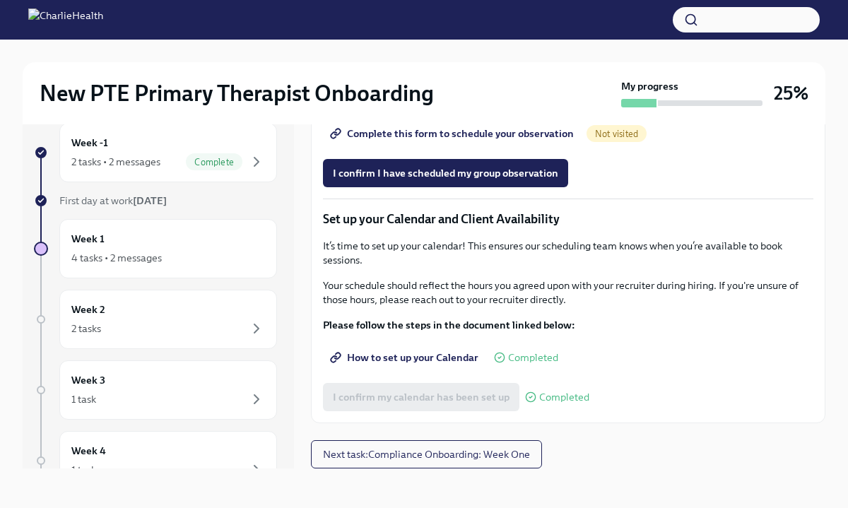 This screenshot has width=848, height=508. I want to click on span: I confirm I have scheduled my group observation, so click(445, 173).